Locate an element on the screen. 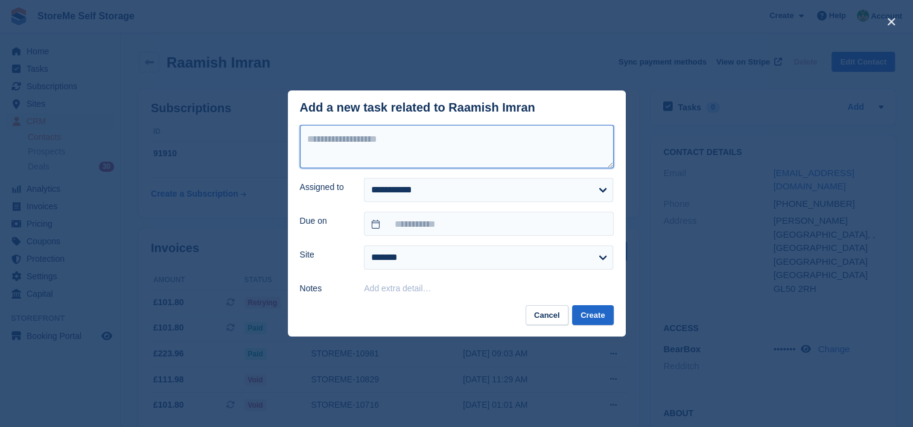 The width and height of the screenshot is (913, 427). label: Due on is located at coordinates (325, 221).